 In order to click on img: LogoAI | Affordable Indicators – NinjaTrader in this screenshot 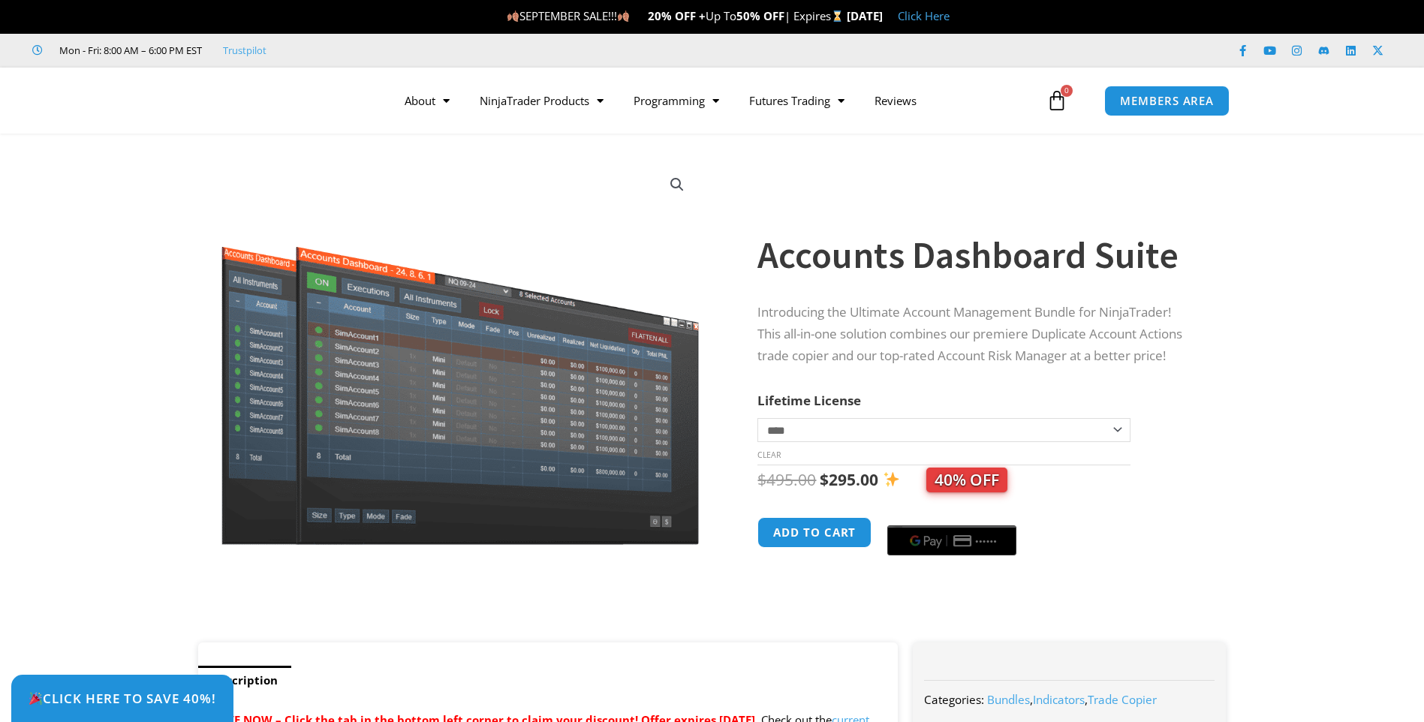, I will do `click(255, 101)`.